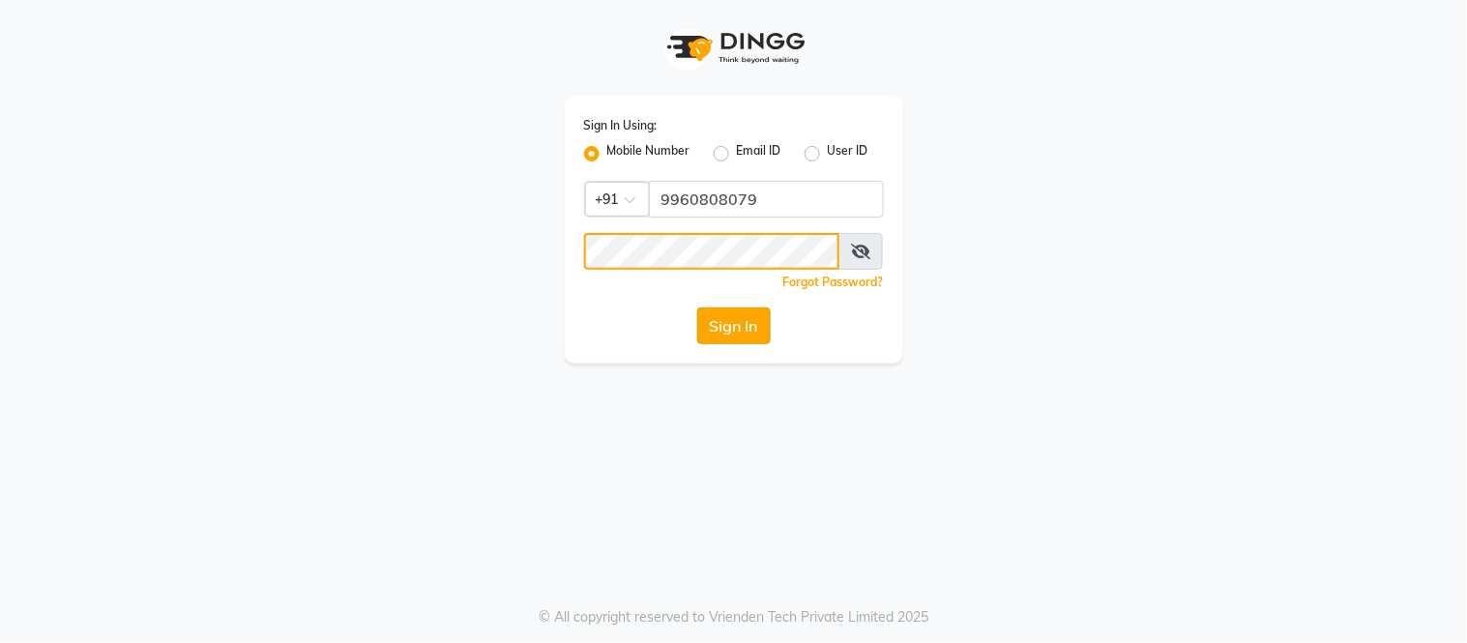 The height and width of the screenshot is (643, 1467). I want to click on label: Email ID, so click(759, 154).